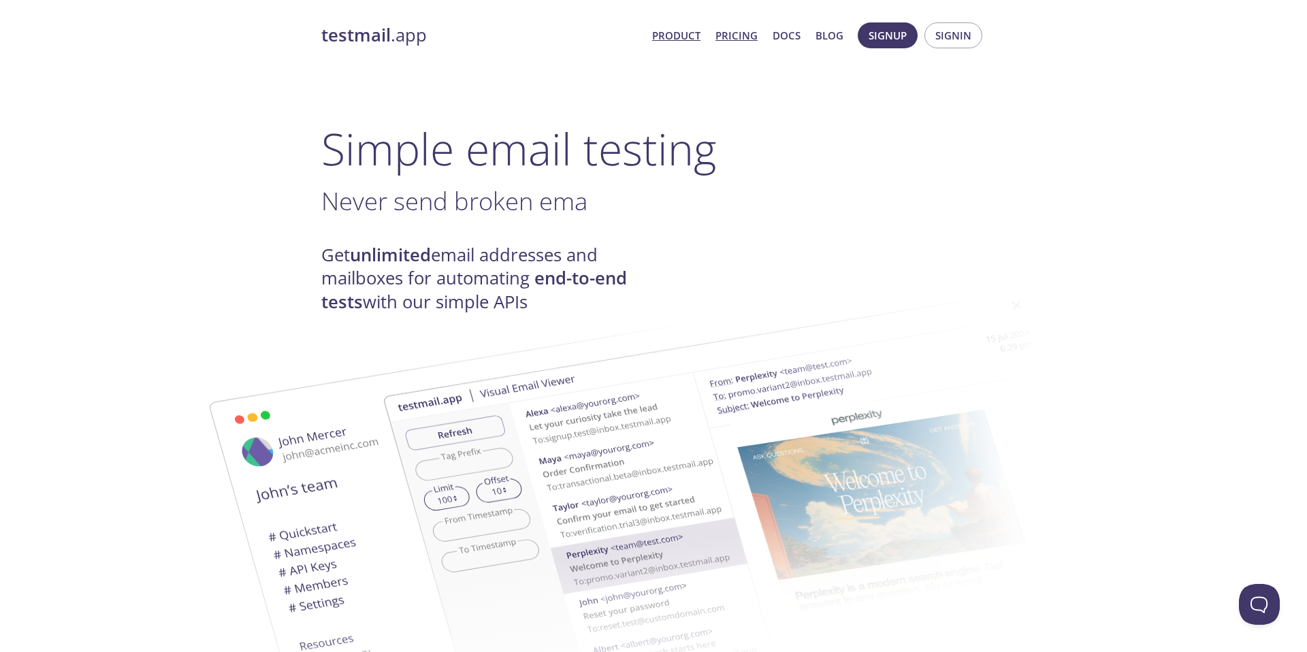  What do you see at coordinates (676, 35) in the screenshot?
I see `a: Product` at bounding box center [676, 35].